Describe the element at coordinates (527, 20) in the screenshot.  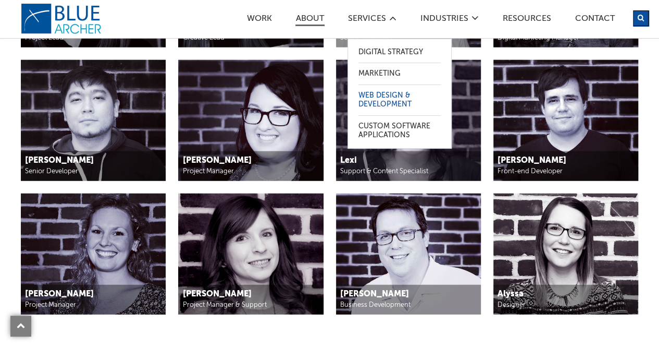
I see `a: Resources` at that location.